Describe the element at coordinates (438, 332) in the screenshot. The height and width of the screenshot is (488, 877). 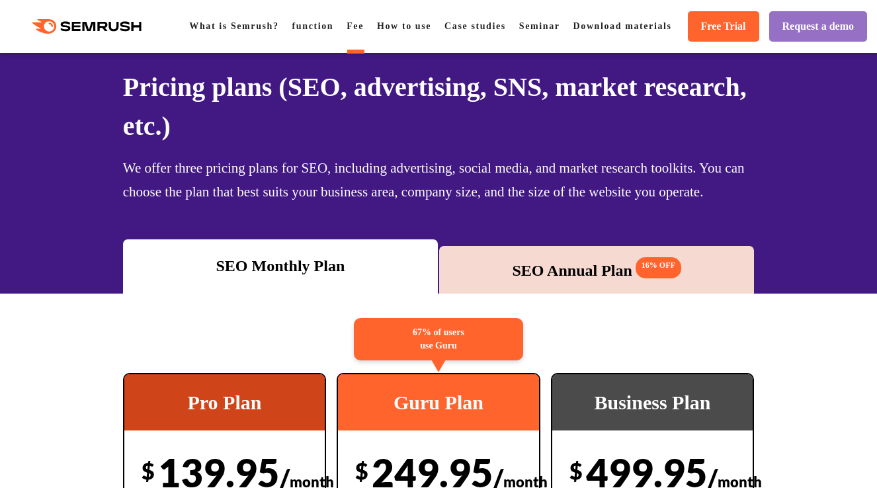
I see `font: 67% of users` at that location.